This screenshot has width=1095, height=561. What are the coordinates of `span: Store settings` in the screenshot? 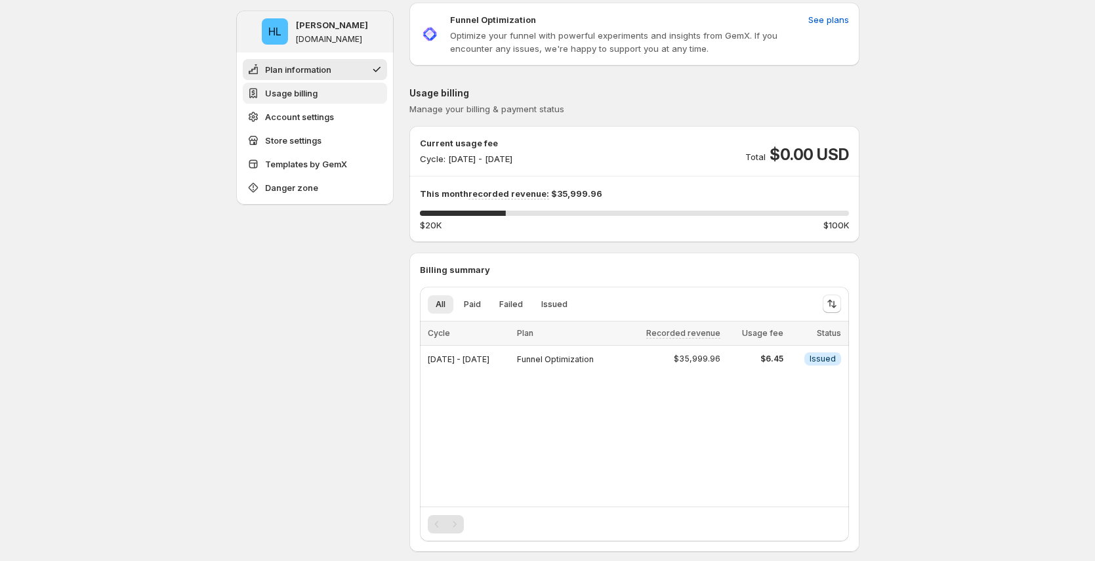 It's located at (293, 140).